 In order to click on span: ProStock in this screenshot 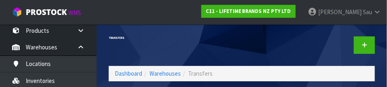, I will do `click(46, 12)`.